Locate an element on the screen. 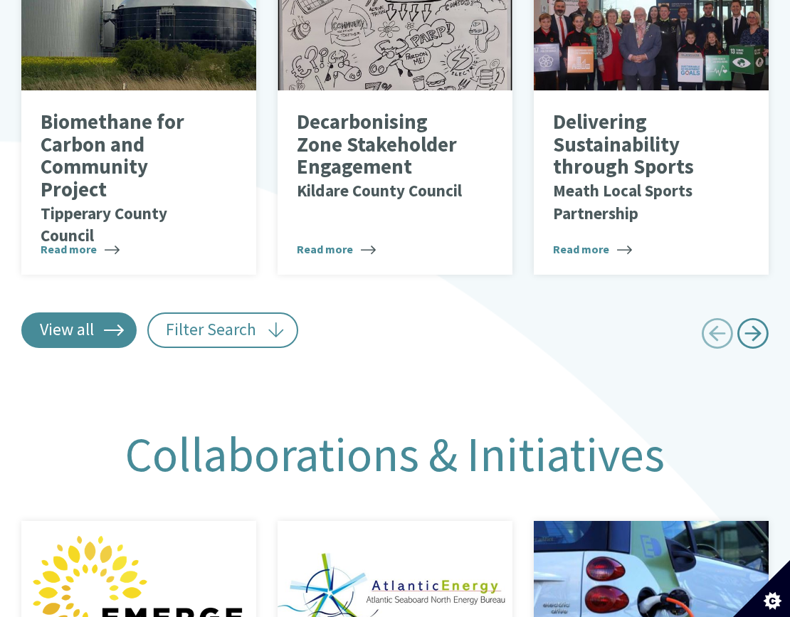  h2: Collaborations & Initiatives is located at coordinates (395, 455).